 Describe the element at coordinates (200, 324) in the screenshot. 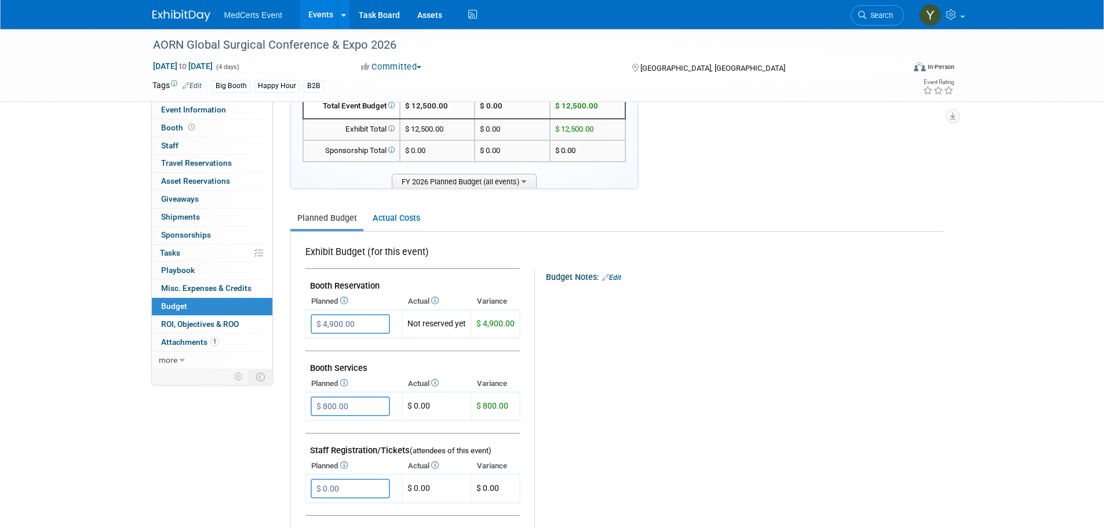

I see `span: ROI, Objectives & ROO` at that location.